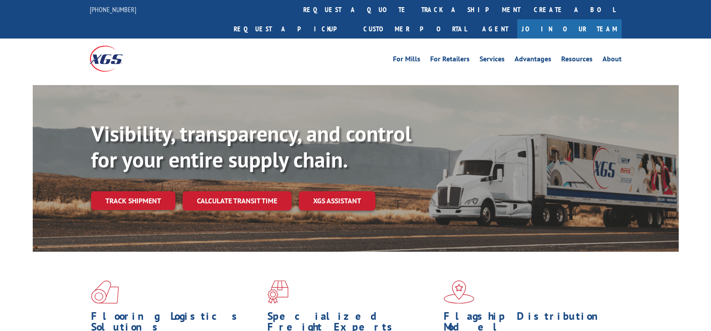 The width and height of the screenshot is (711, 331). I want to click on img: xgs-icon-flagship-distribution-model-red, so click(459, 292).